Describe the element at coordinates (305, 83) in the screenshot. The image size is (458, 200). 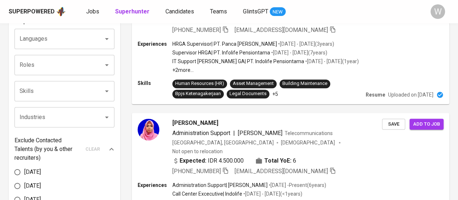
I see `div: Building Maintenance` at that location.